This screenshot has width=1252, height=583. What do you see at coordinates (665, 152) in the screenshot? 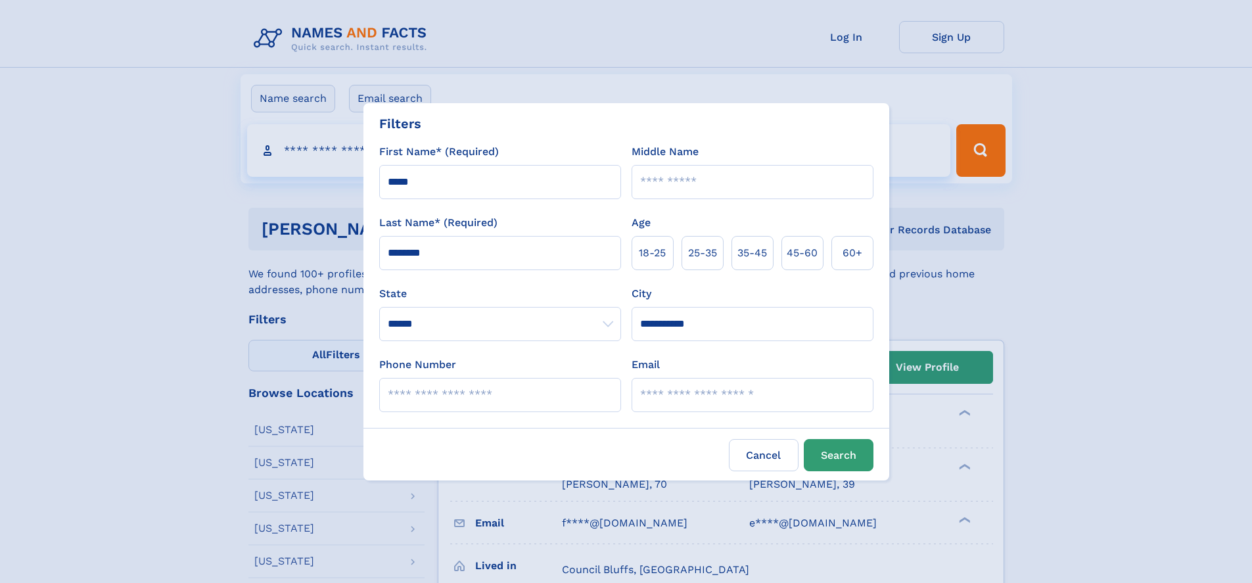
I see `label: Middle Name` at bounding box center [665, 152].